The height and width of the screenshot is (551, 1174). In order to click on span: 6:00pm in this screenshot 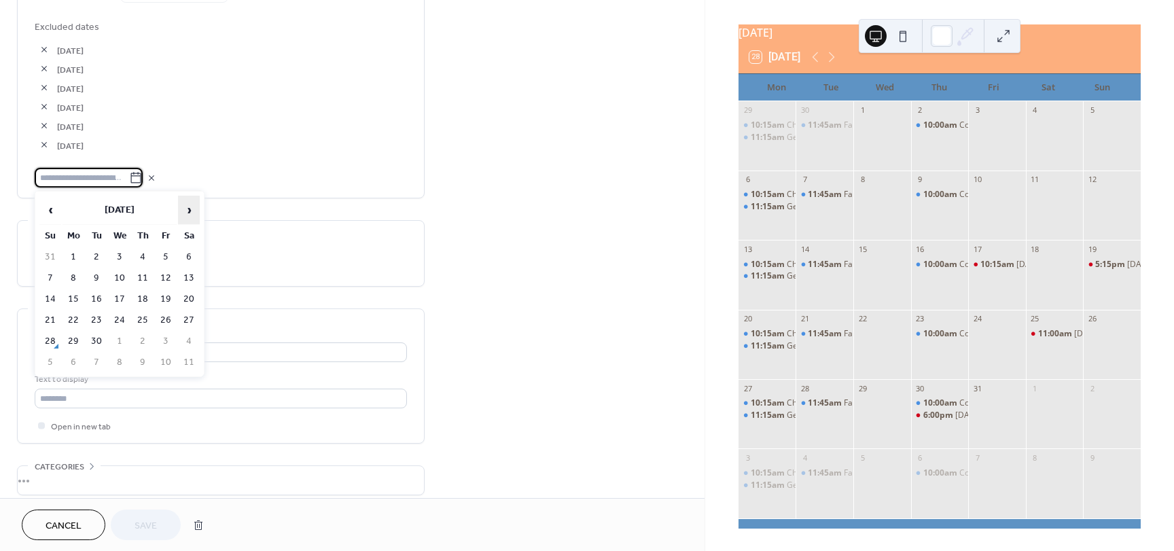, I will do `click(939, 415)`.